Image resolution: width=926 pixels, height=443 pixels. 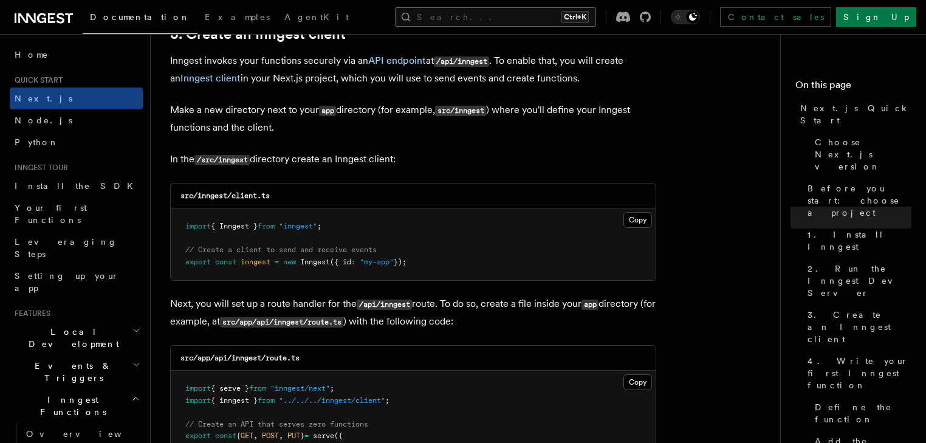 I want to click on span: Define the function, so click(x=863, y=413).